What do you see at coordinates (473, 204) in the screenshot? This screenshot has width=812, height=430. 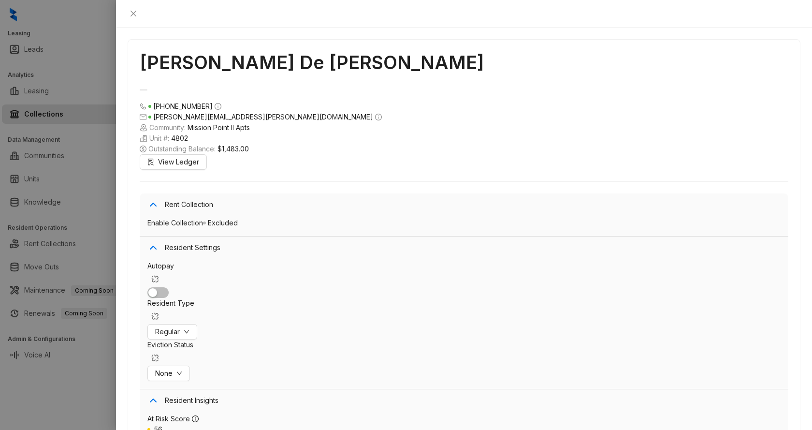 I see `span: Rent Collection` at bounding box center [473, 204].